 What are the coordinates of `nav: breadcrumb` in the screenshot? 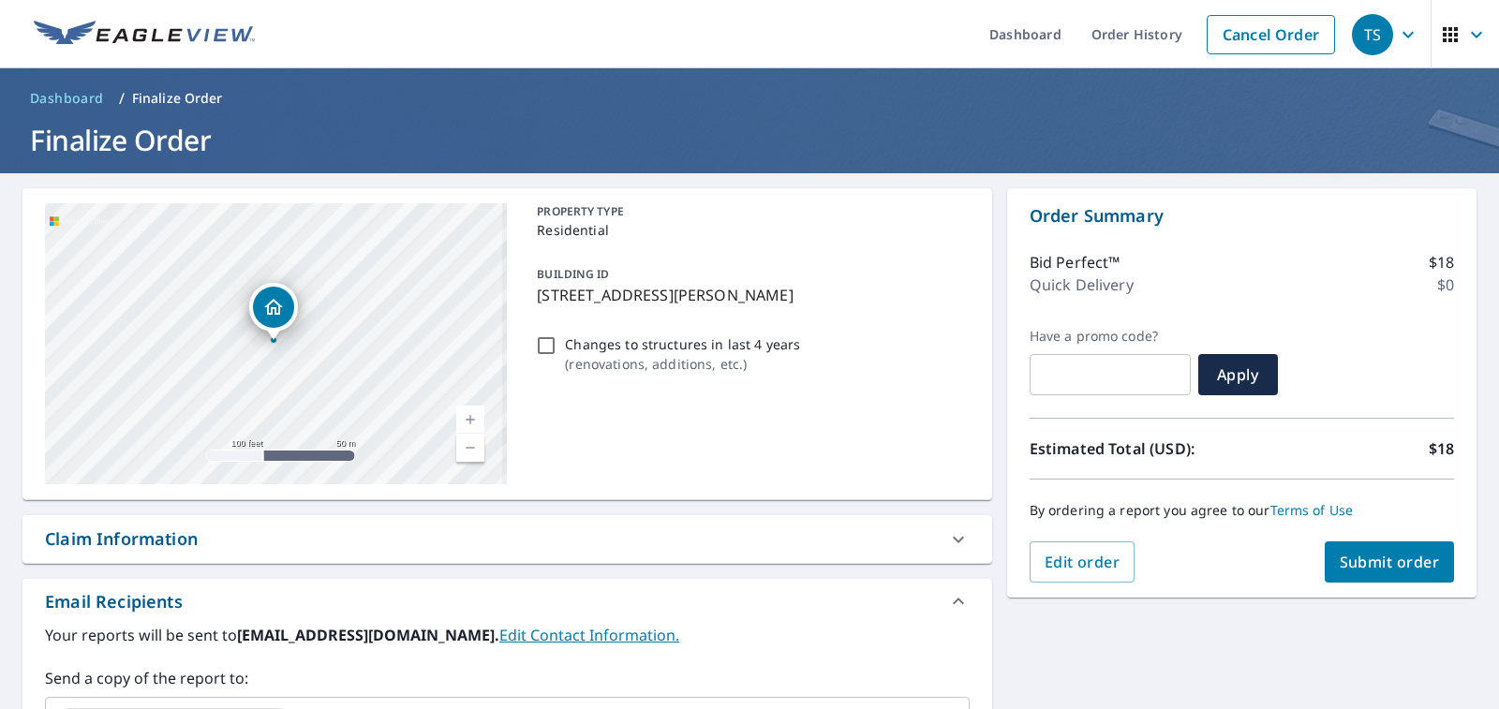 It's located at (749, 98).